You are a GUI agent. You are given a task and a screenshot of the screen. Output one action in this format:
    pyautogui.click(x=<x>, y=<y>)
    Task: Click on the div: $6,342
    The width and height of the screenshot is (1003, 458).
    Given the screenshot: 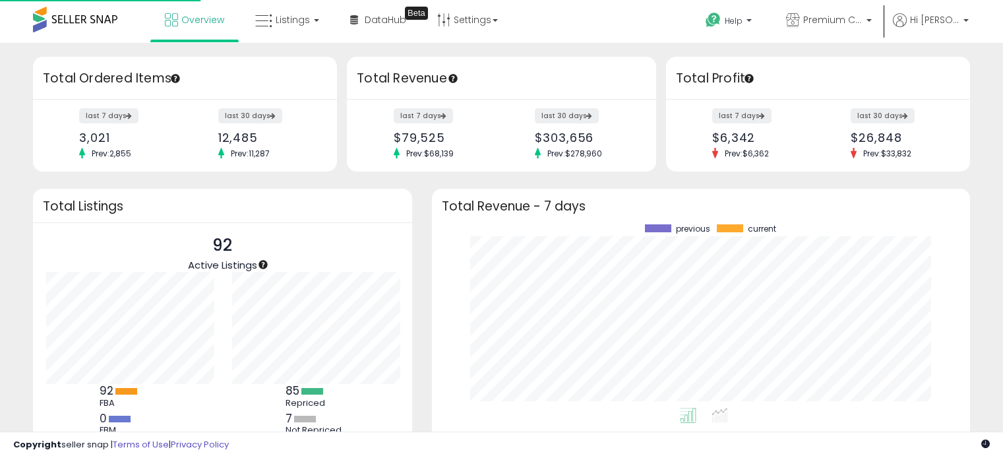 What is the action you would take?
    pyautogui.click(x=760, y=137)
    